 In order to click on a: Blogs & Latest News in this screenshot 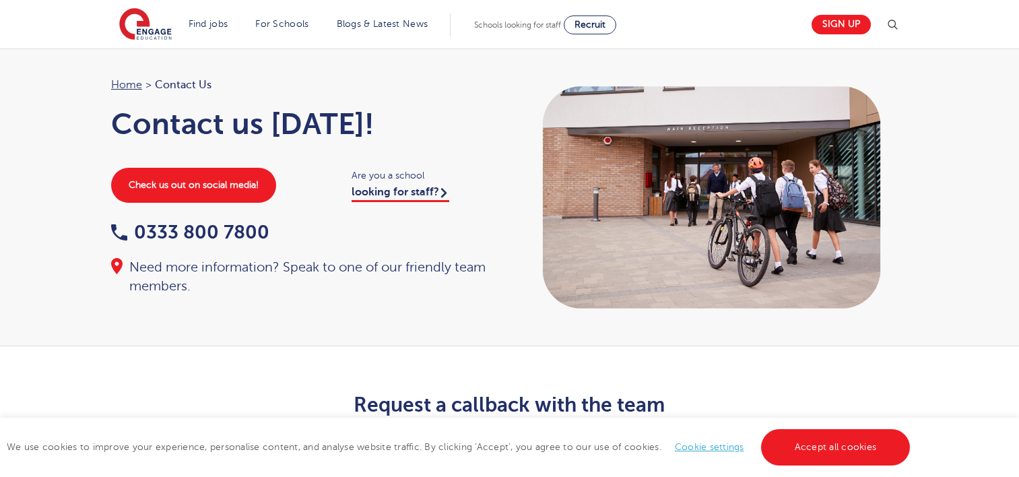, I will do `click(382, 24)`.